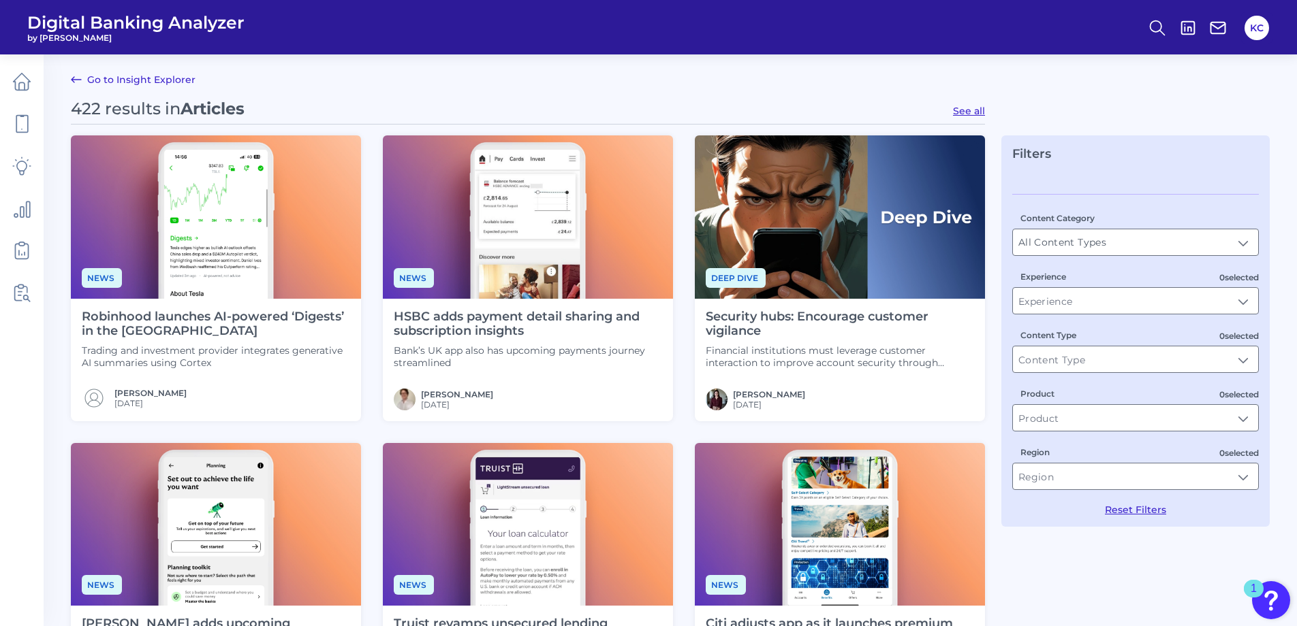  Describe the element at coordinates (1135, 510) in the screenshot. I see `button: Reset Filters` at that location.